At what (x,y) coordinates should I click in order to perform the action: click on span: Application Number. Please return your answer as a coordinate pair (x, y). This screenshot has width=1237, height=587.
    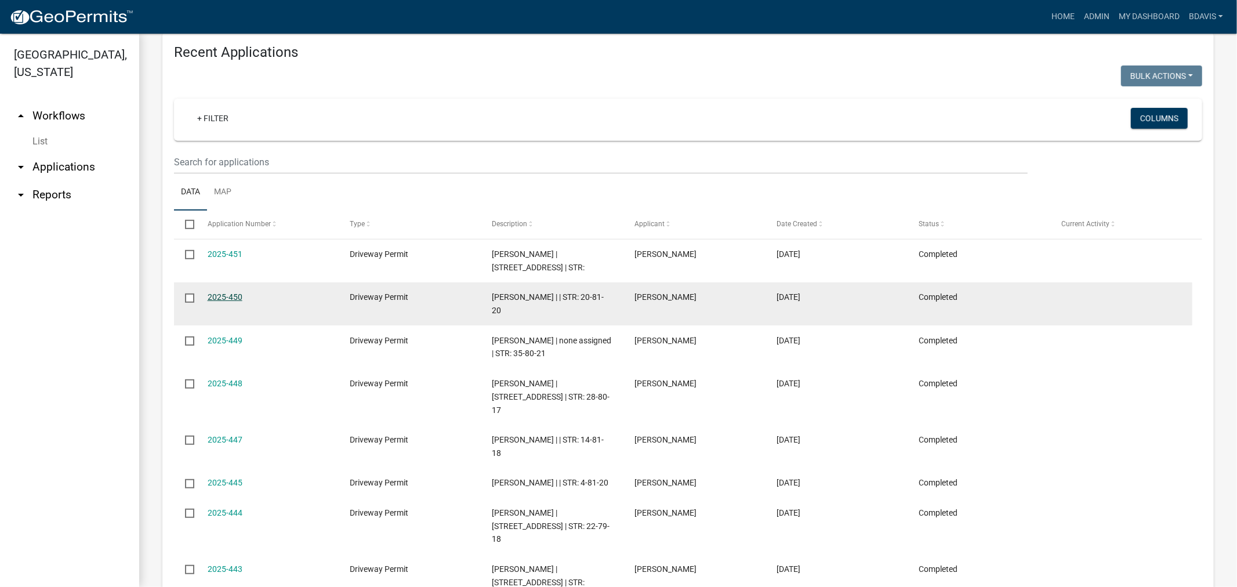
    Looking at the image, I should click on (239, 224).